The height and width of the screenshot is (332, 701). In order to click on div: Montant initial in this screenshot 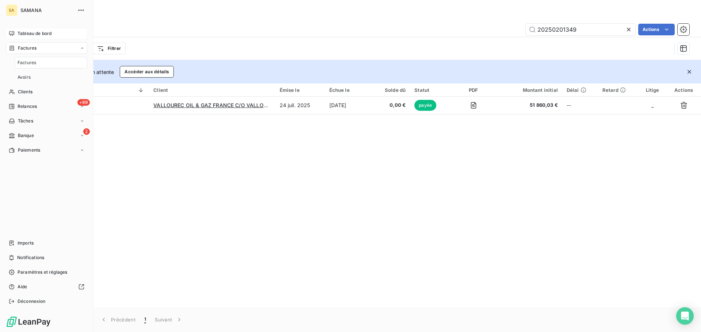, I will do `click(529, 90)`.